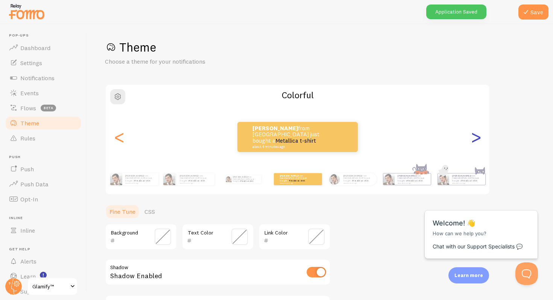 The height and width of the screenshot is (300, 553). I want to click on svg: <p>Watch New Feature Tutorials!</p>, so click(43, 275).